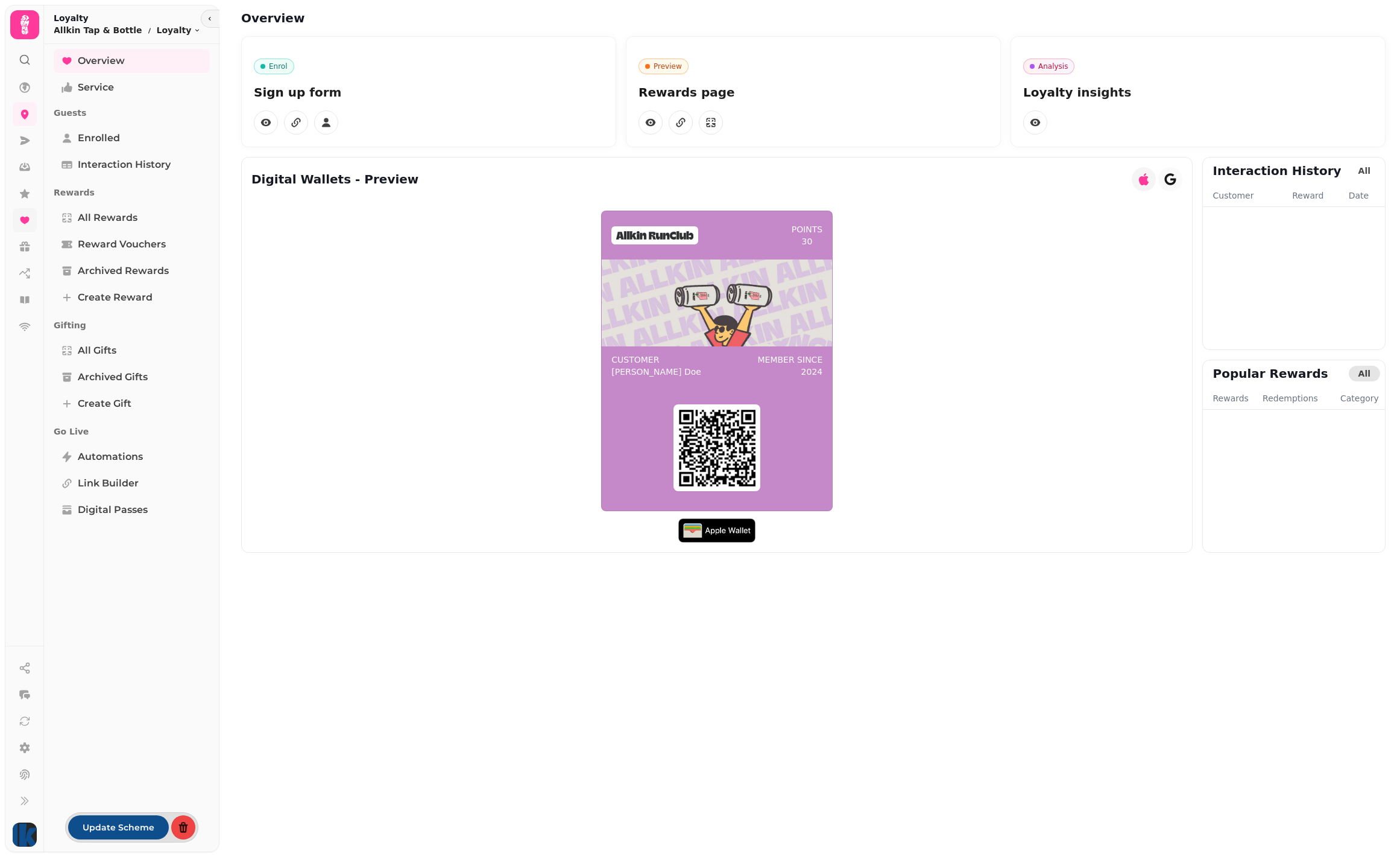 The height and width of the screenshot is (857, 1400). Describe the element at coordinates (24, 835) in the screenshot. I see `button: User avatar` at that location.